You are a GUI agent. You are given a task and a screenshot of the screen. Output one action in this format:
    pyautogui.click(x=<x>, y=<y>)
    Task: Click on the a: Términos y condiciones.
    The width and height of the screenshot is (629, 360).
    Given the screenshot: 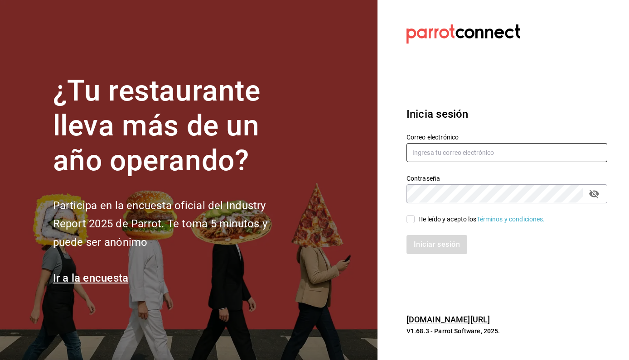 What is the action you would take?
    pyautogui.click(x=511, y=219)
    